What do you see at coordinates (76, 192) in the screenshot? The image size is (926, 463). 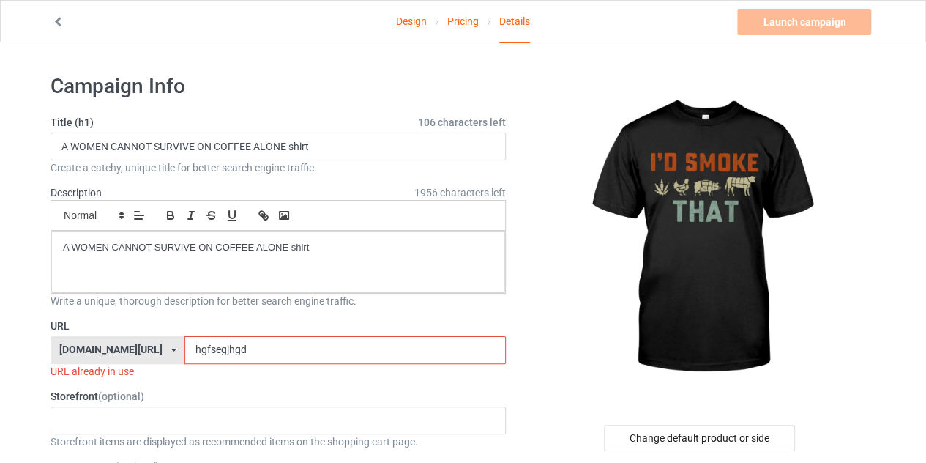 I see `label: Description` at bounding box center [76, 192].